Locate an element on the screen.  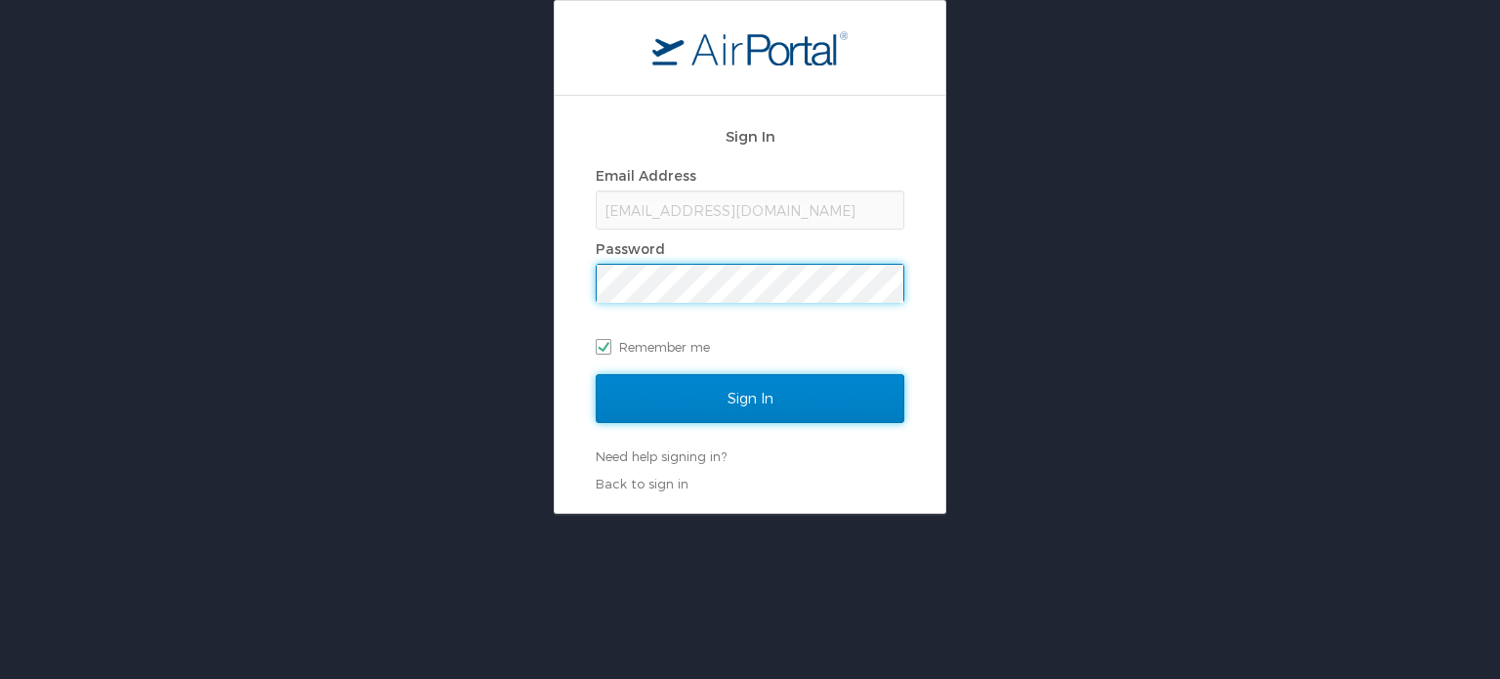
h2: Sign In is located at coordinates (750, 136).